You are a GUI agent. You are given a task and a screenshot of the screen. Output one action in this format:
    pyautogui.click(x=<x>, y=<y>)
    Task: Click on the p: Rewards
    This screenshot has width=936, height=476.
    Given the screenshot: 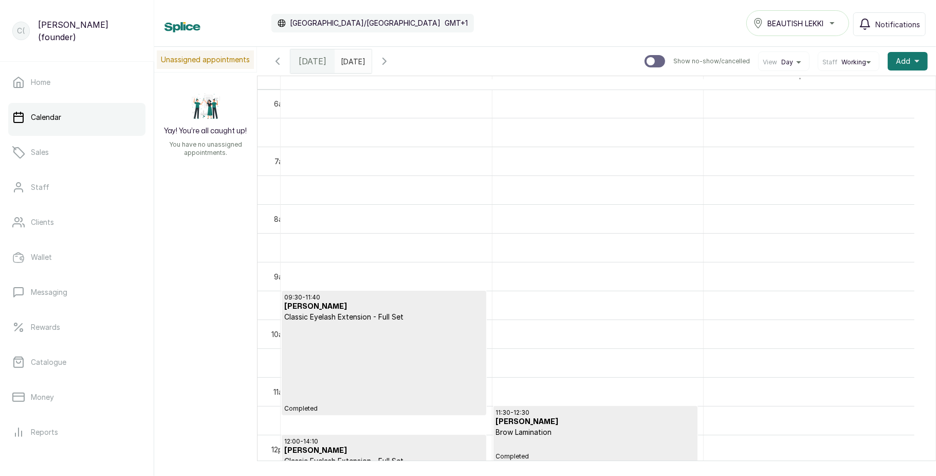 What is the action you would take?
    pyautogui.click(x=45, y=327)
    